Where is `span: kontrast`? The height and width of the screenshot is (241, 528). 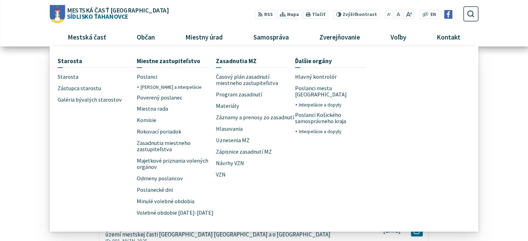
span: kontrast is located at coordinates (359, 15).